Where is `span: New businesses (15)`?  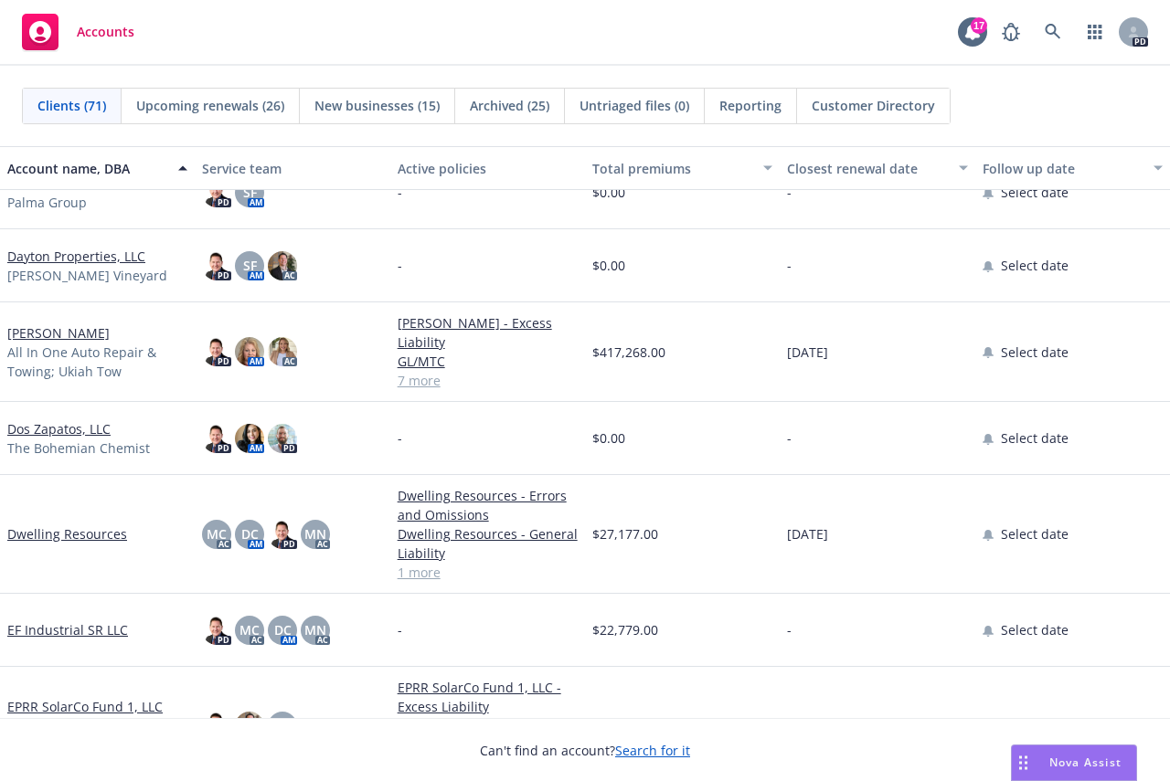 span: New businesses (15) is located at coordinates (376, 105).